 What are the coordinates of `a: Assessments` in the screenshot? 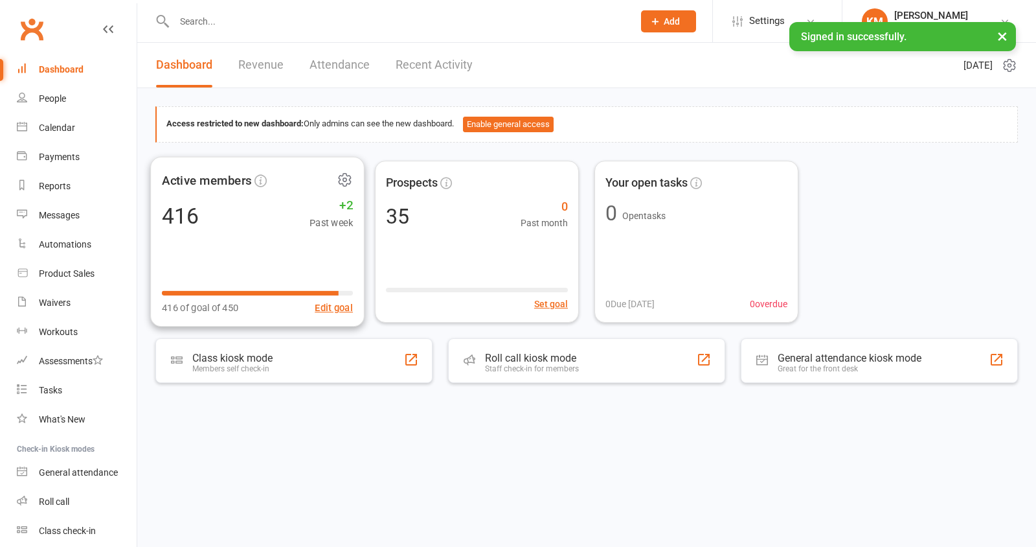 It's located at (76, 361).